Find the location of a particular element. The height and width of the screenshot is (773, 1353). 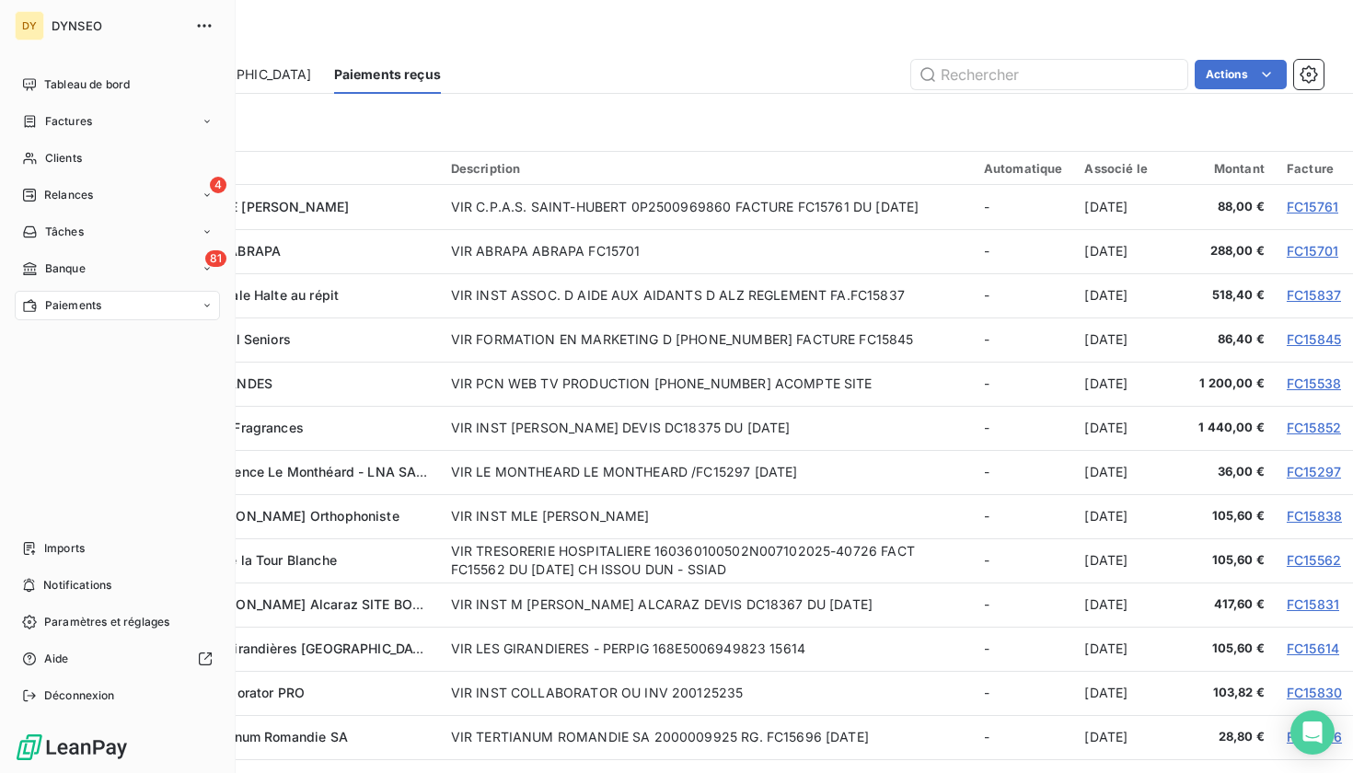

div: Open Intercom Messenger is located at coordinates (1313, 733).